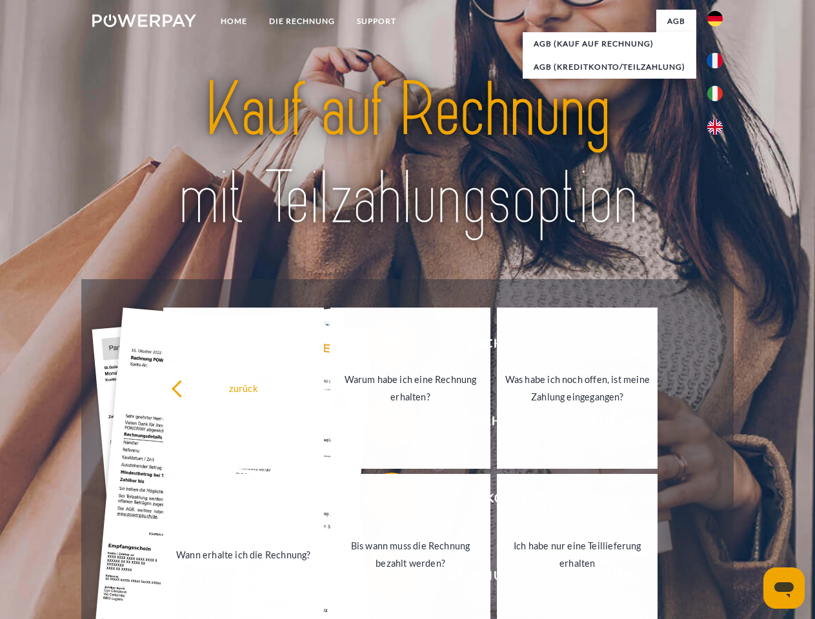 The height and width of the screenshot is (619, 815). I want to click on img: fr, so click(715, 61).